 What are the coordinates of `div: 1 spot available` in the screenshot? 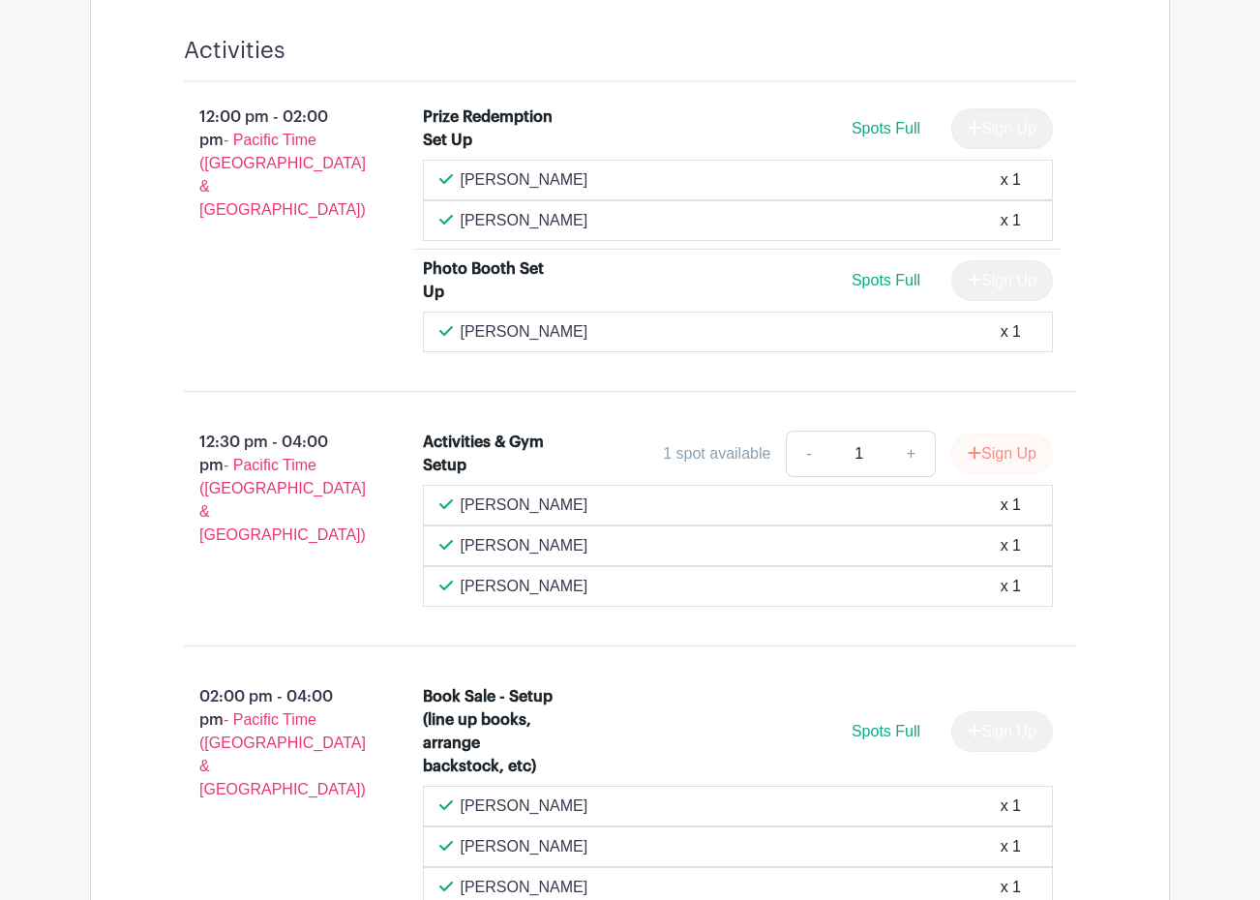 It's located at (716, 454).